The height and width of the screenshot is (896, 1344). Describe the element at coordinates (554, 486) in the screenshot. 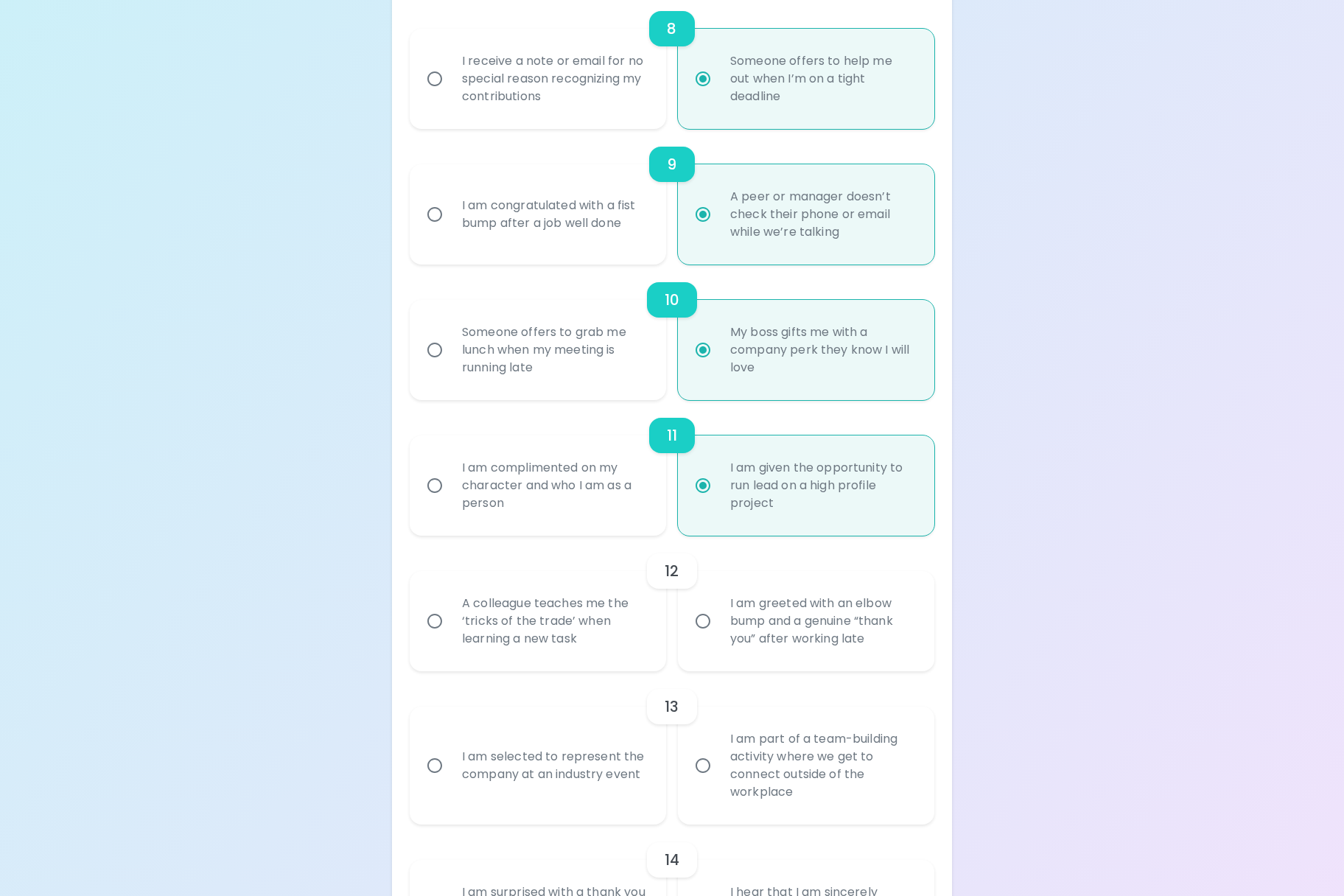

I see `div: I am complimented on my character and who I am as a person` at that location.